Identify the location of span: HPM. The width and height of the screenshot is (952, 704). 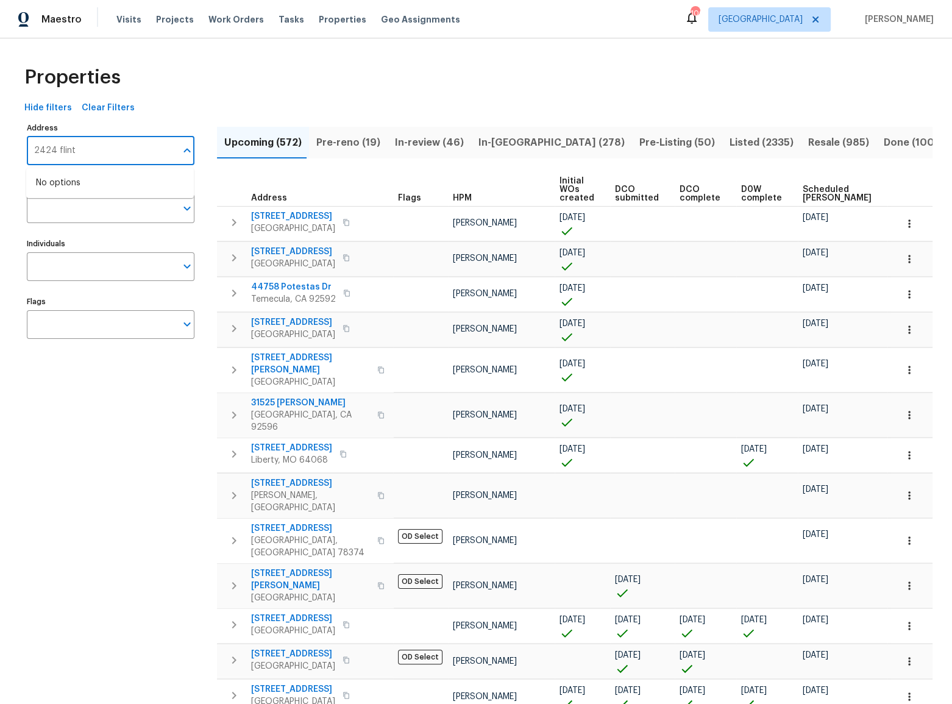
(462, 198).